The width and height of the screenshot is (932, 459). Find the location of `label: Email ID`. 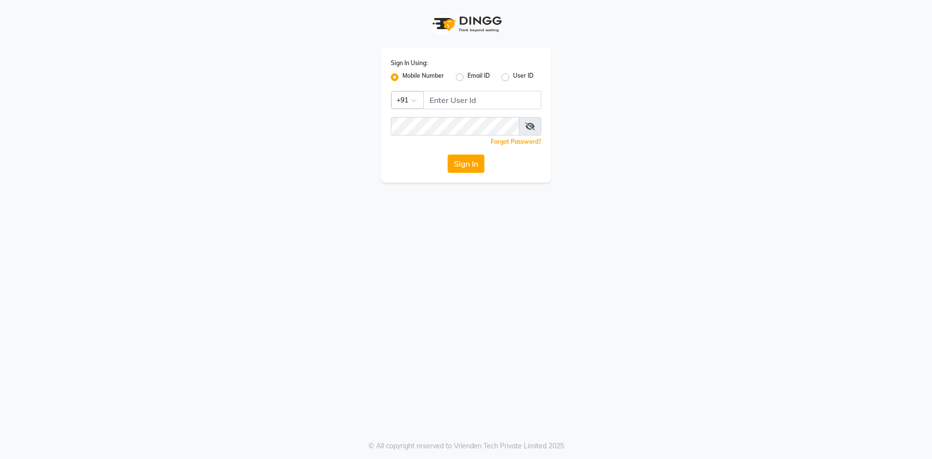

label: Email ID is located at coordinates (479, 77).